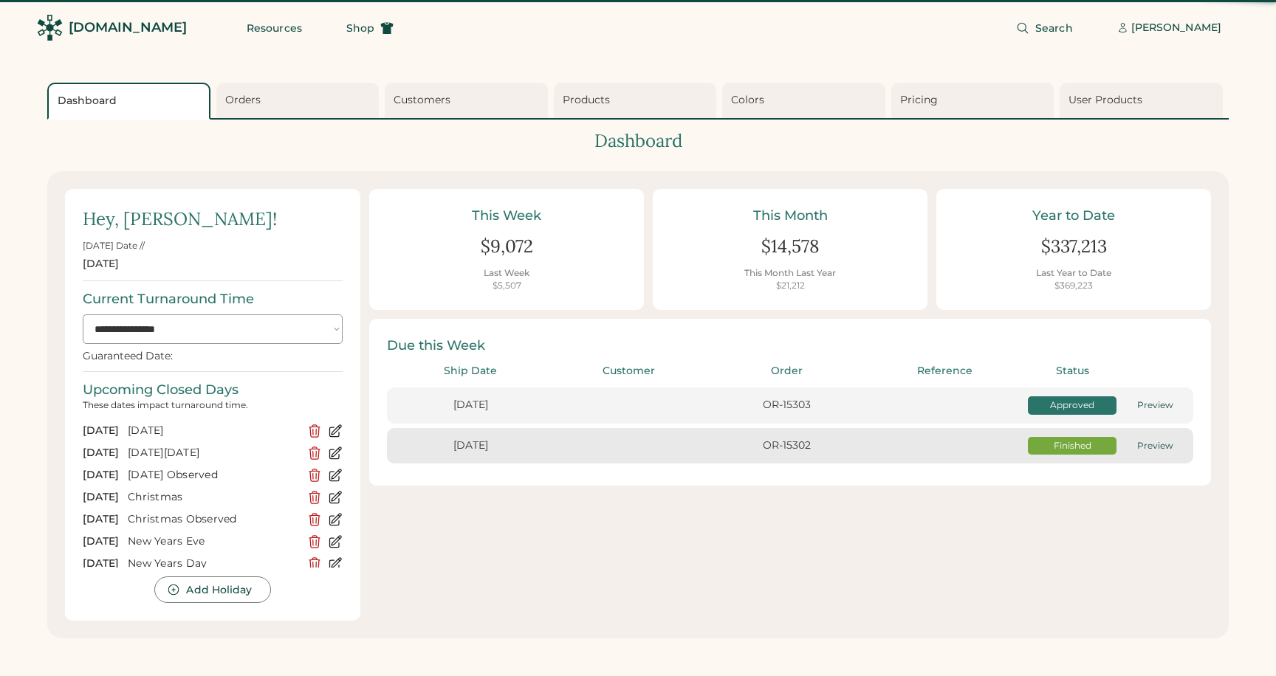 The height and width of the screenshot is (676, 1276). What do you see at coordinates (213, 405) in the screenshot?
I see `div: These dates impact turnaround time.` at bounding box center [213, 405].